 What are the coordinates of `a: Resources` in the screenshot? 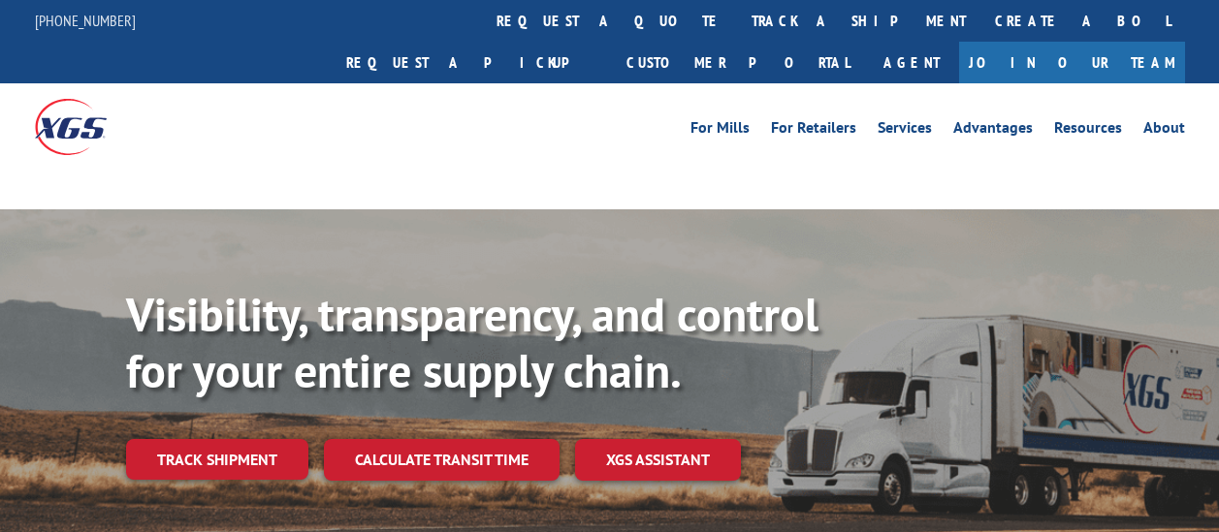 It's located at (1088, 131).